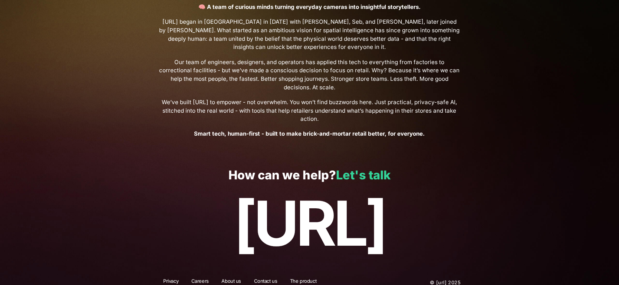  What do you see at coordinates (309, 175) in the screenshot?
I see `p: How can we help?` at bounding box center [309, 175].